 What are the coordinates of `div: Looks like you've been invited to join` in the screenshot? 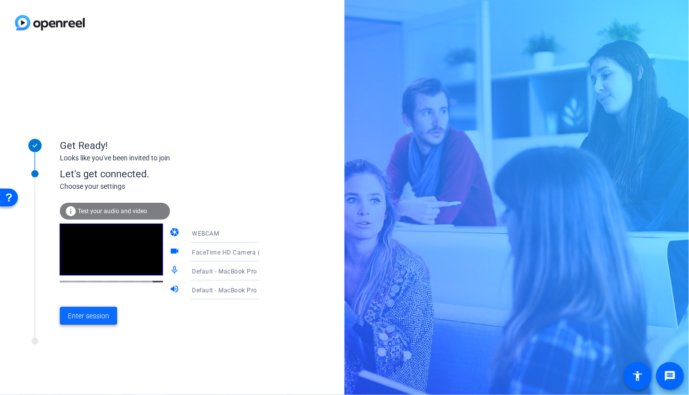 It's located at (160, 158).